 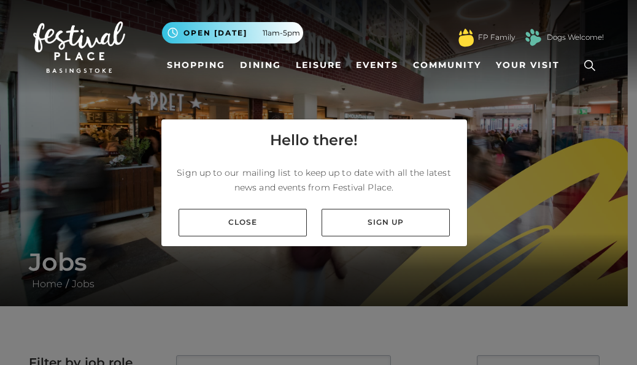 I want to click on a: FP Family, so click(x=496, y=37).